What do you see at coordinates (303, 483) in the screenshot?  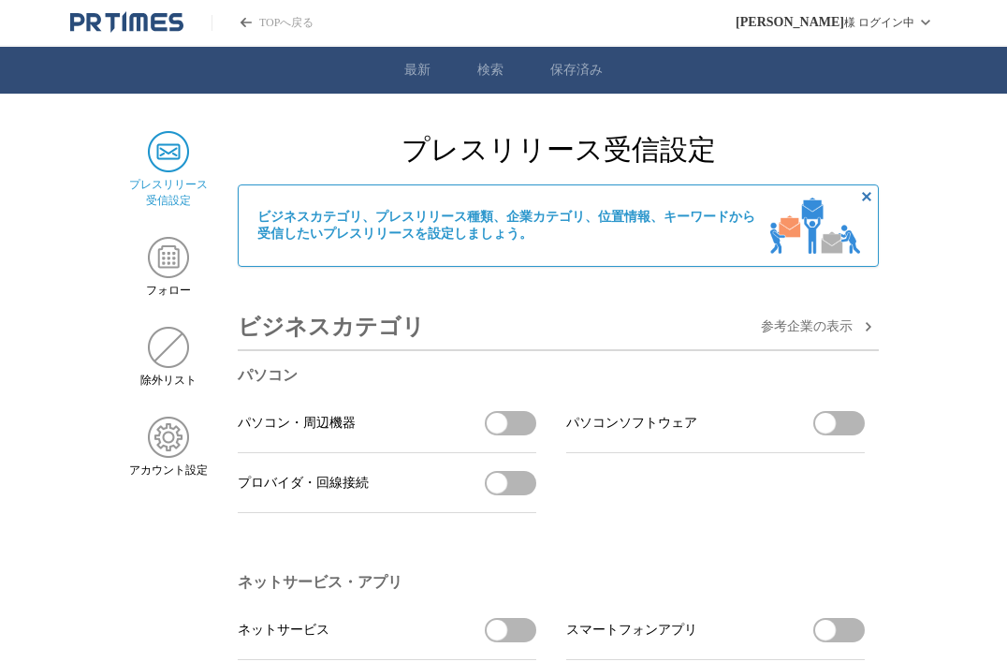 I see `span: プロバイダ・回線接続` at bounding box center [303, 483].